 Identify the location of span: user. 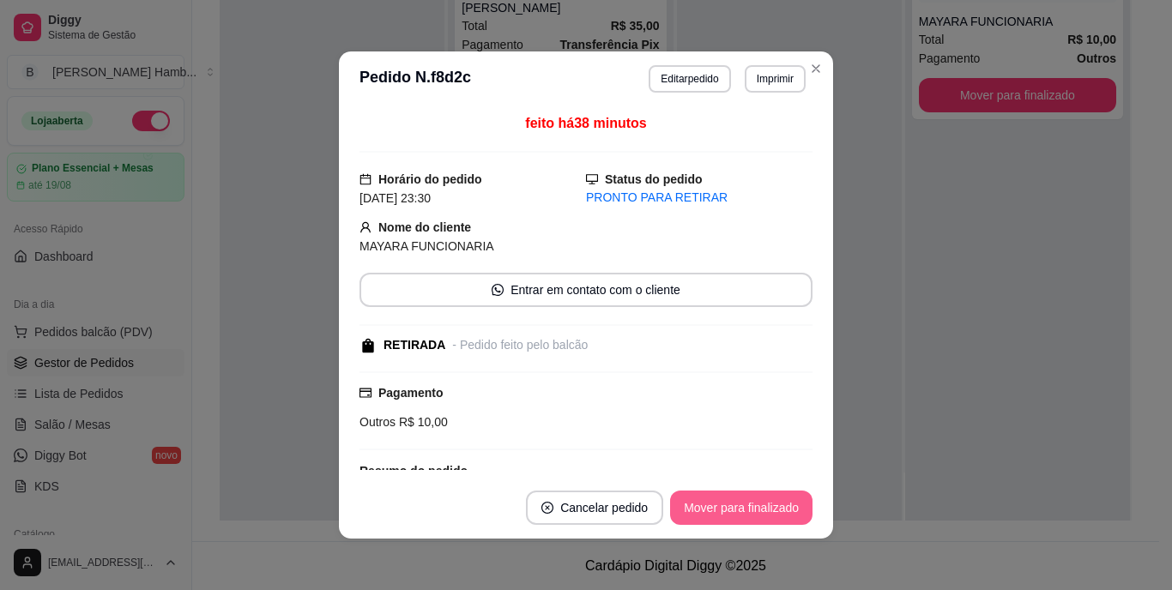
(365, 227).